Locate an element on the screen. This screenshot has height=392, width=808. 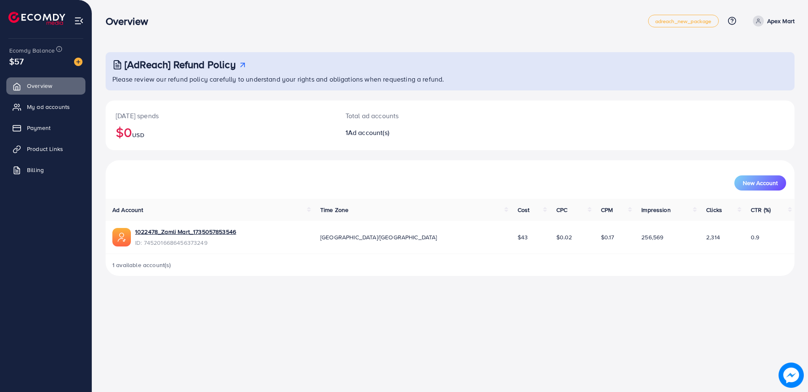
span: Cost is located at coordinates (523, 210).